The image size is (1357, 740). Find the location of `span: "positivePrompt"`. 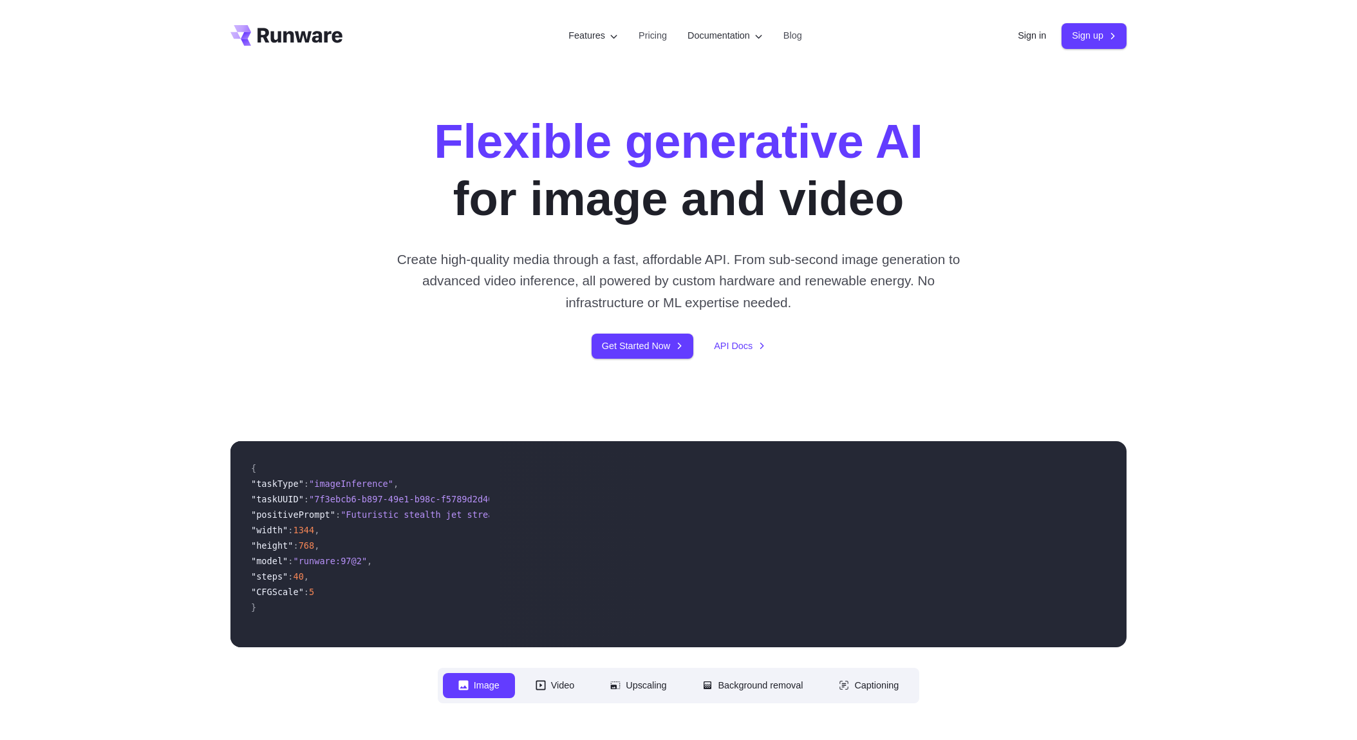

span: "positivePrompt" is located at coordinates (293, 514).